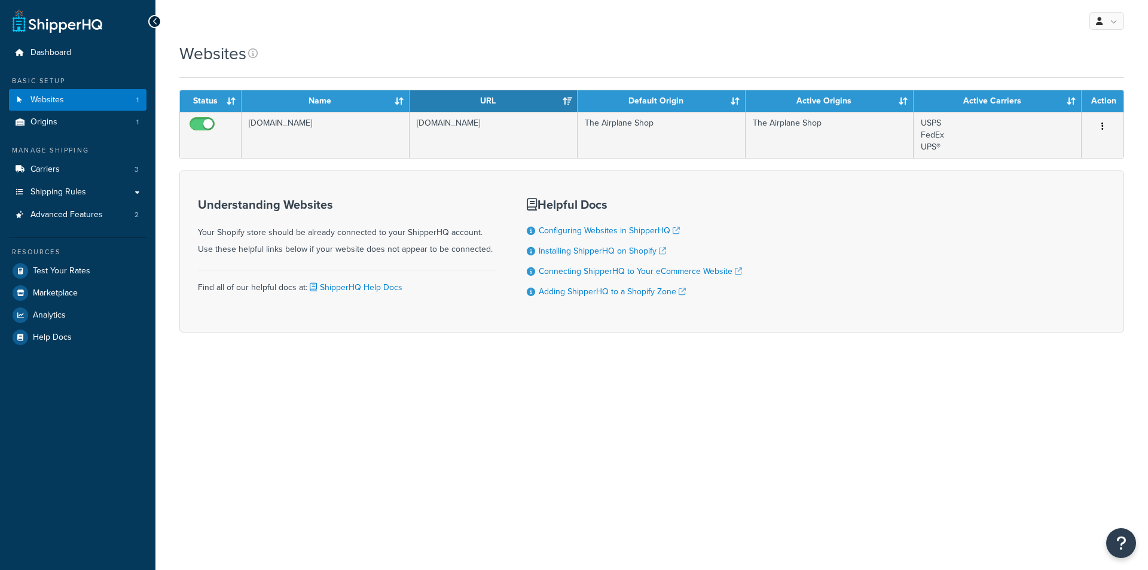  Describe the element at coordinates (136, 169) in the screenshot. I see `span: 3` at that location.